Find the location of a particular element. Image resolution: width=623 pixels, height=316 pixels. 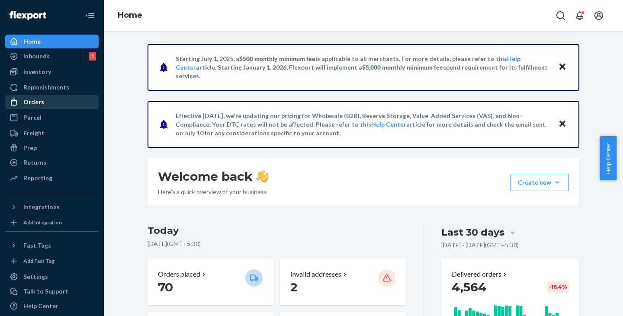

button: Open account menu is located at coordinates (599, 16).